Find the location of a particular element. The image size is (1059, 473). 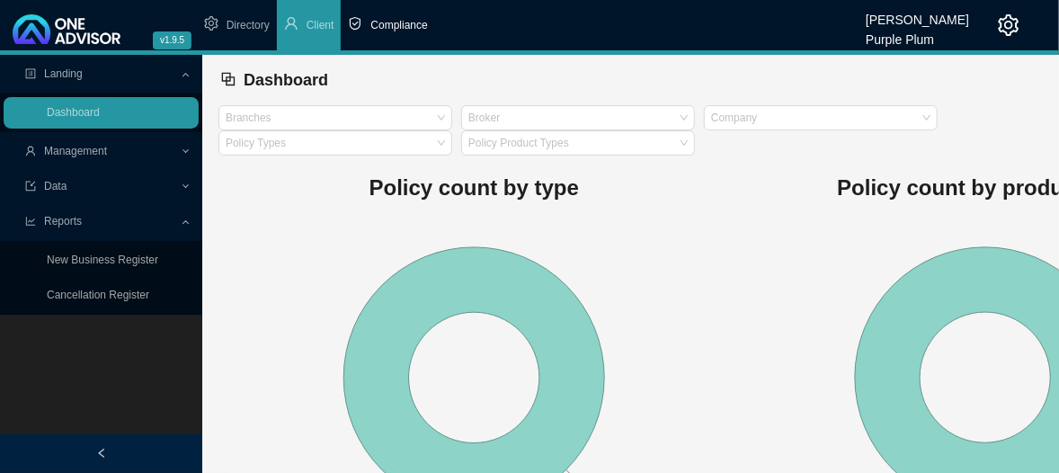

span: profile is located at coordinates (31, 74).